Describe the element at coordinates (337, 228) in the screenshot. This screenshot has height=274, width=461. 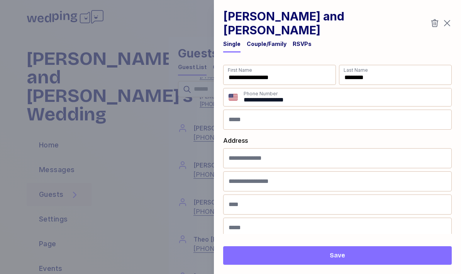
I see `input: State` at that location.